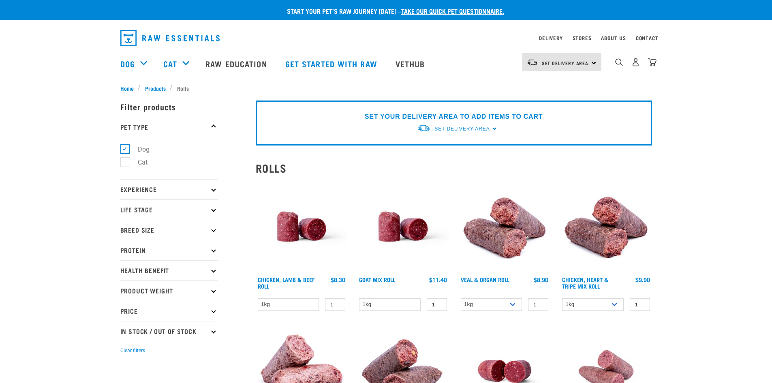 Image resolution: width=772 pixels, height=383 pixels. Describe the element at coordinates (386, 88) in the screenshot. I see `nav: breadcrumbs` at that location.